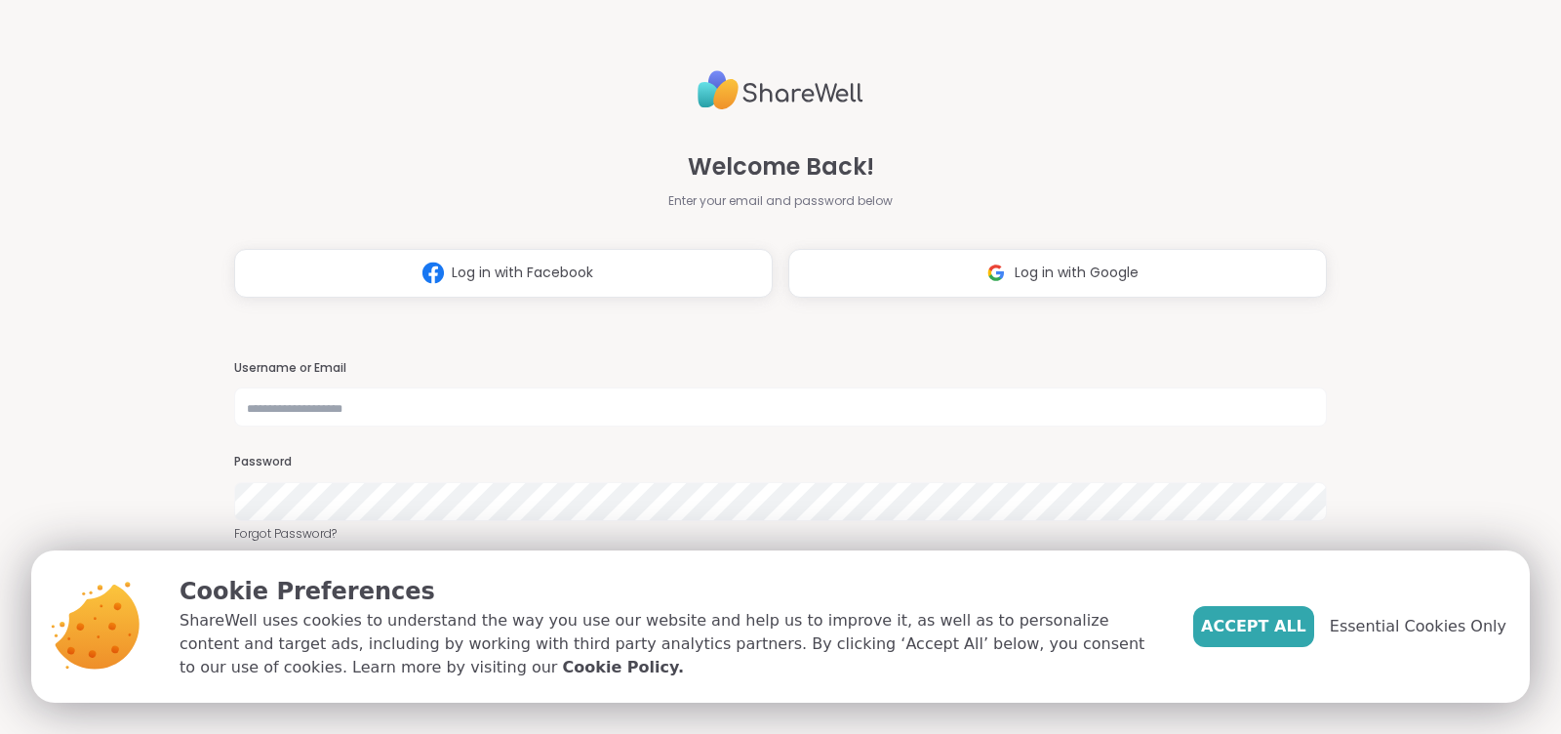  What do you see at coordinates (781, 167) in the screenshot?
I see `span: Welcome Back!` at bounding box center [781, 167].